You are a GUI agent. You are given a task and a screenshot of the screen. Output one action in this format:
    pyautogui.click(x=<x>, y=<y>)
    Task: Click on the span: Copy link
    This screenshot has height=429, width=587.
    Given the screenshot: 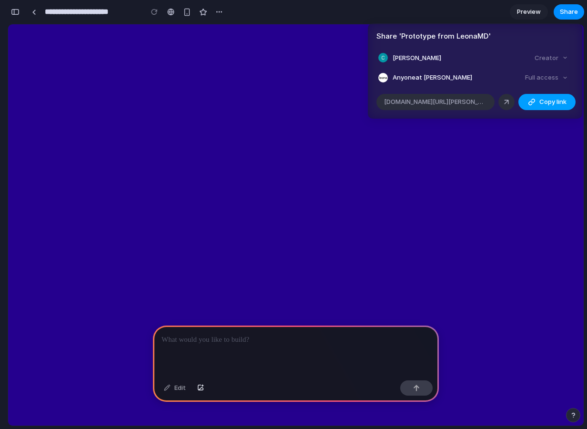 What is the action you would take?
    pyautogui.click(x=553, y=102)
    